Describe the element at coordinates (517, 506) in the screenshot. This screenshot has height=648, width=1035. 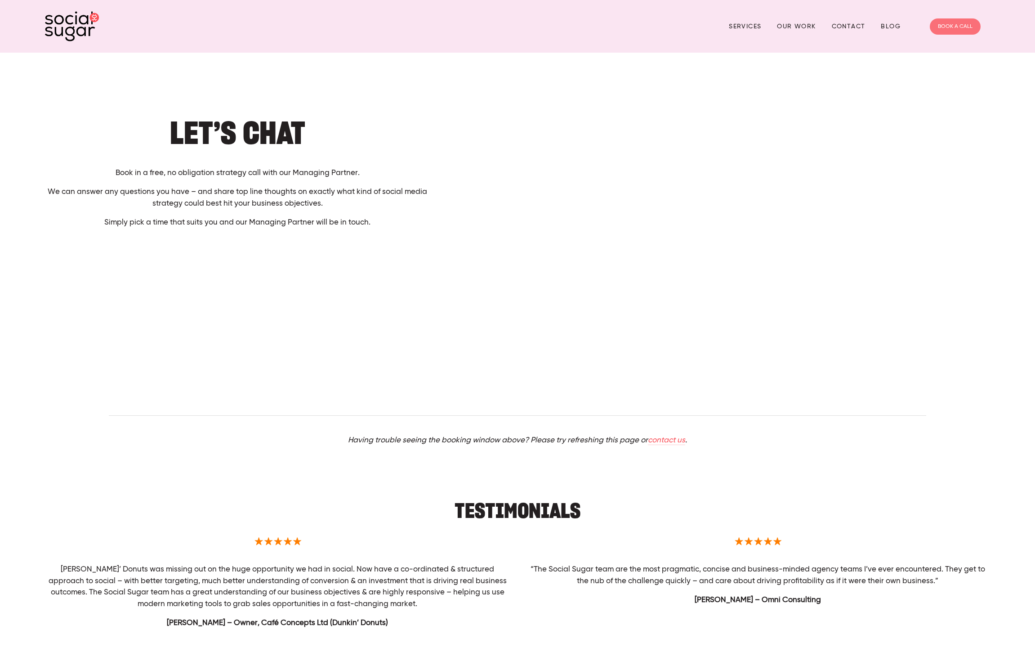
I see `h2: Testimonials` at that location.